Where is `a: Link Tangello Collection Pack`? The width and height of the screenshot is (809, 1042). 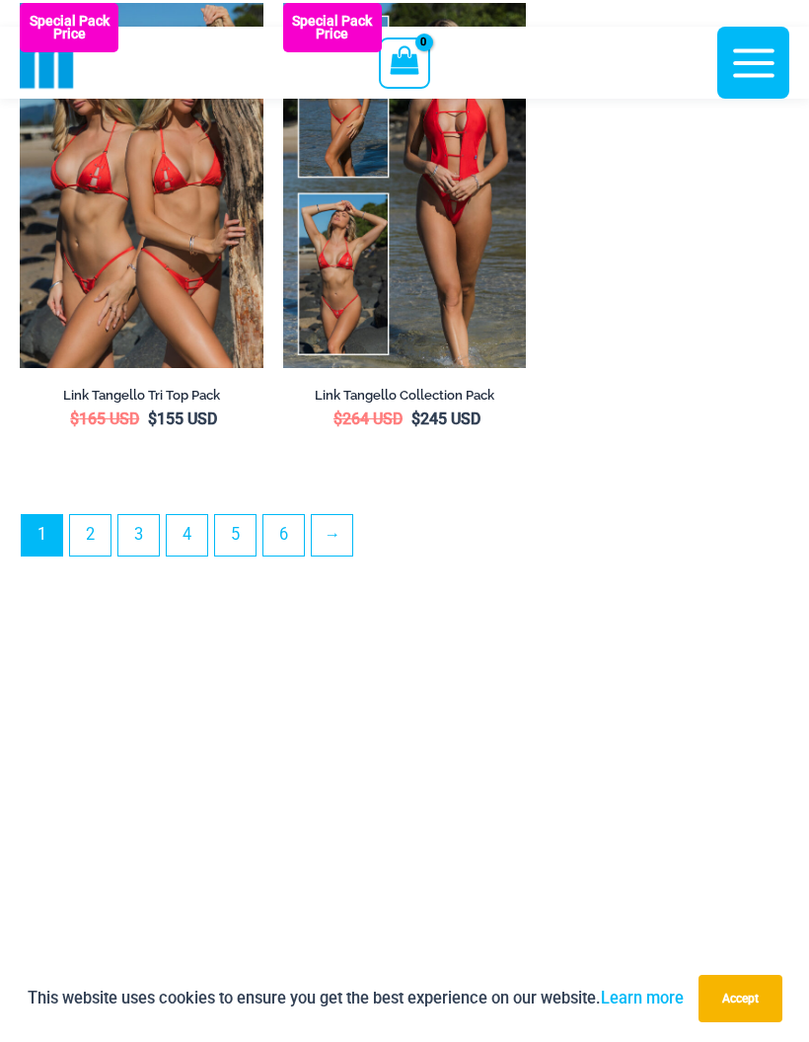
a: Link Tangello Collection Pack is located at coordinates (405, 399).